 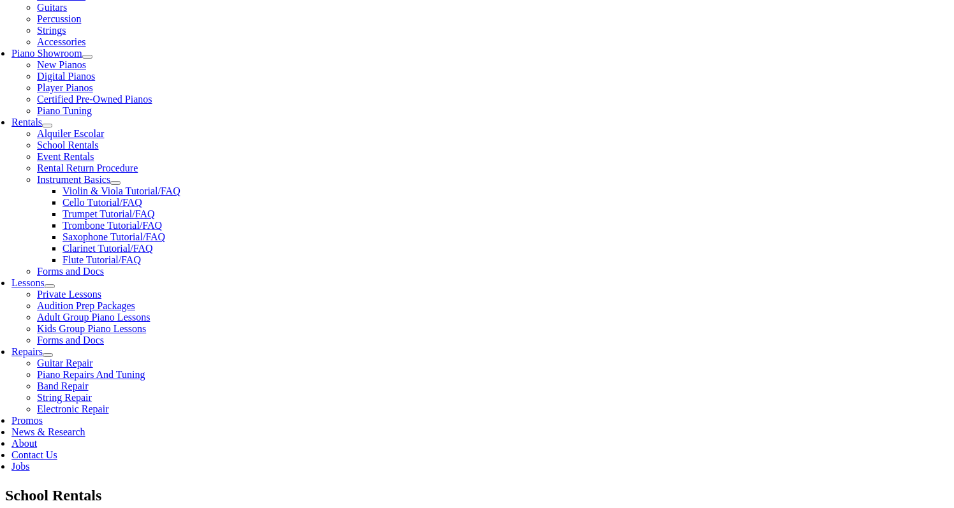 I want to click on a: Alquiler Escolar, so click(x=70, y=133).